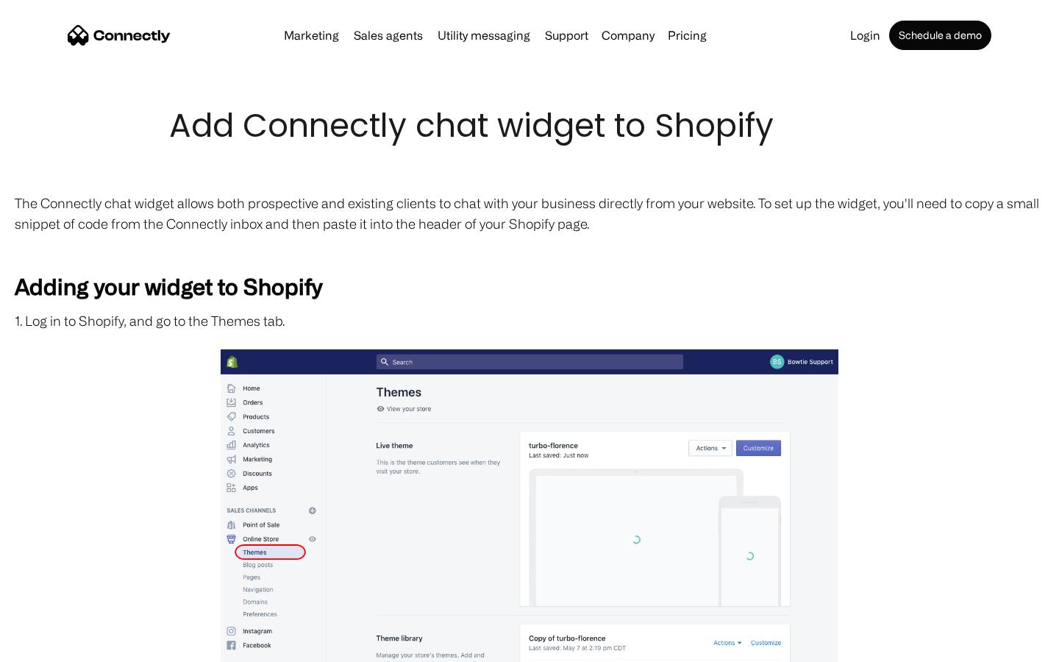 This screenshot has height=662, width=1059. Describe the element at coordinates (388, 35) in the screenshot. I see `a: Sales agents` at that location.